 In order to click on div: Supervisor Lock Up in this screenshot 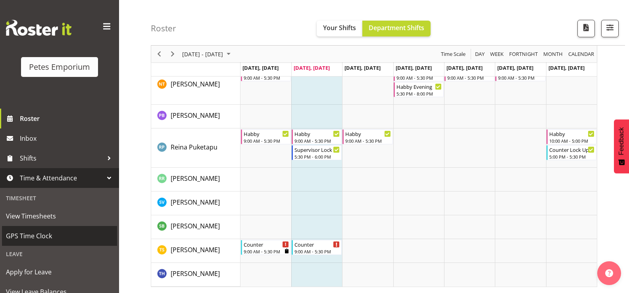, I will do `click(317, 150)`.